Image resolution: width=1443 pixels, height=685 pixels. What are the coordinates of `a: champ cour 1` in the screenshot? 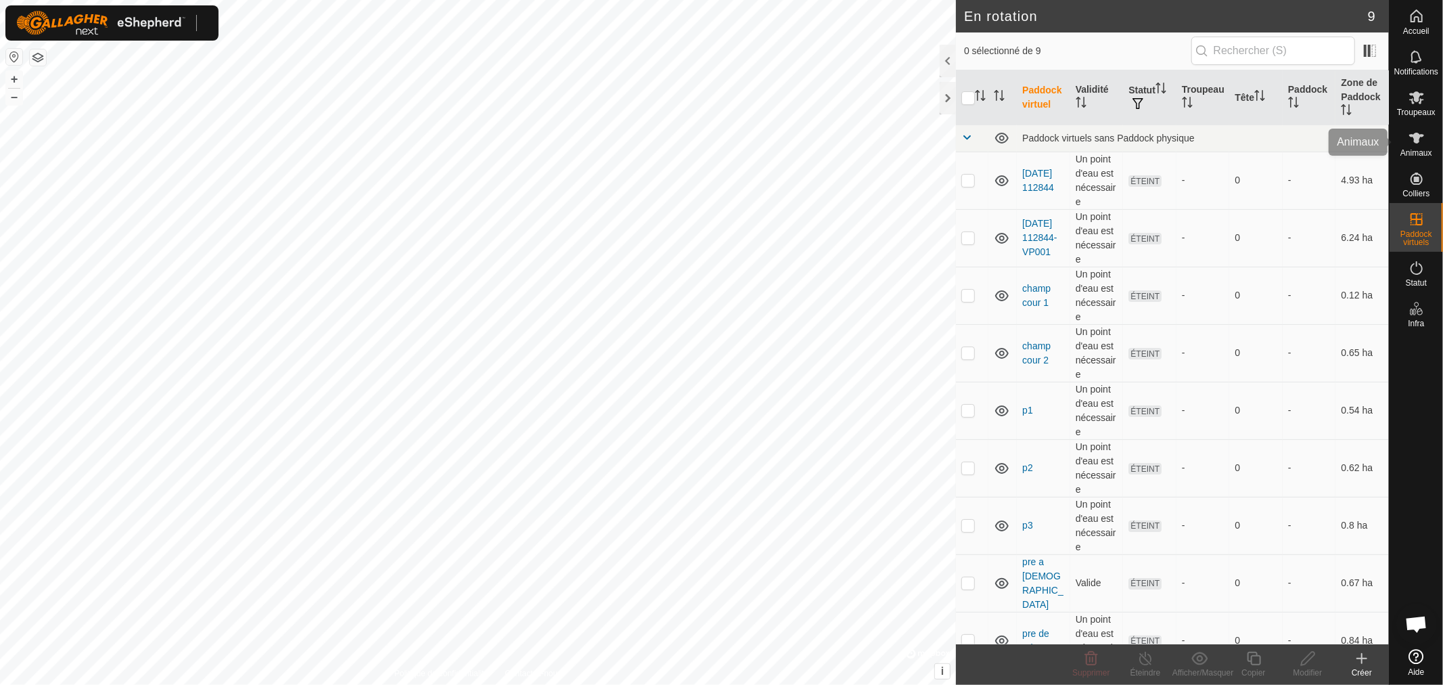 It's located at (1037, 295).